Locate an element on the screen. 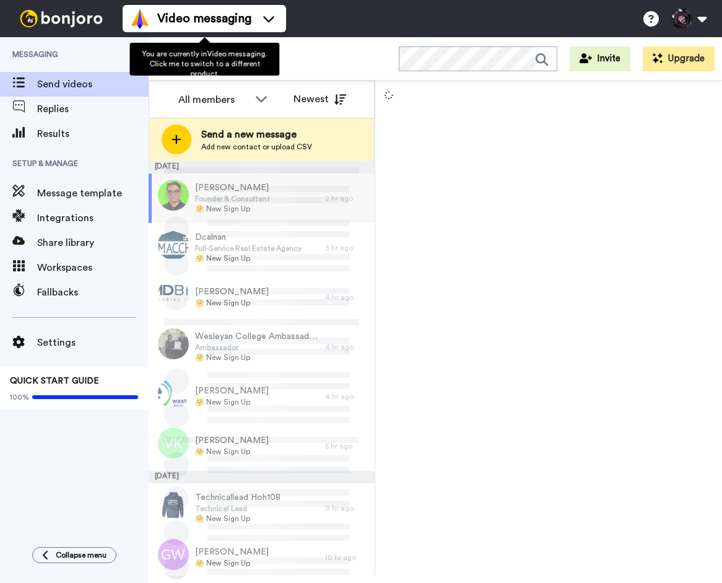  span: Technical Lead is located at coordinates (238, 508).